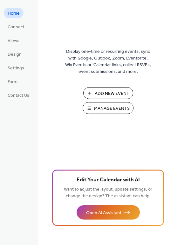  What do you see at coordinates (16, 26) in the screenshot?
I see `a: Connect` at bounding box center [16, 26].